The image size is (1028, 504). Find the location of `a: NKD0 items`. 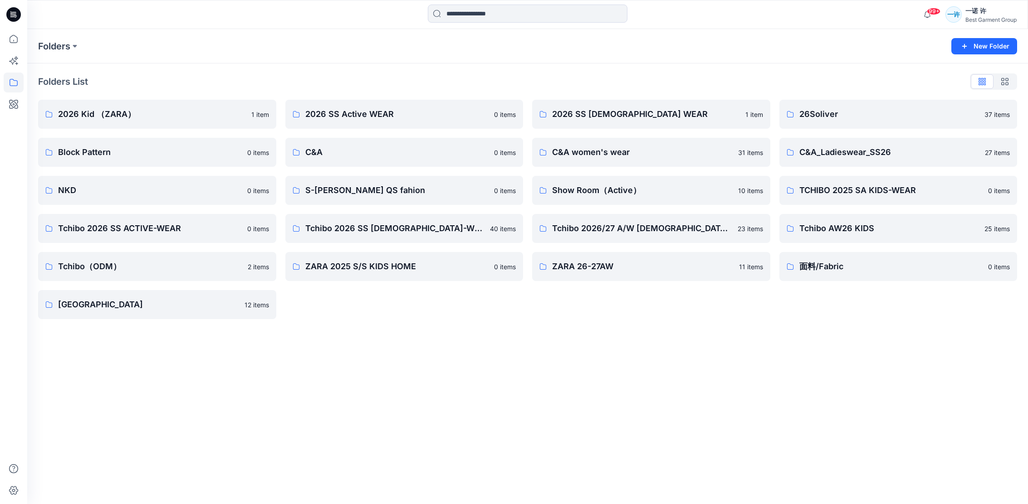

a: NKD0 items is located at coordinates (157, 191).